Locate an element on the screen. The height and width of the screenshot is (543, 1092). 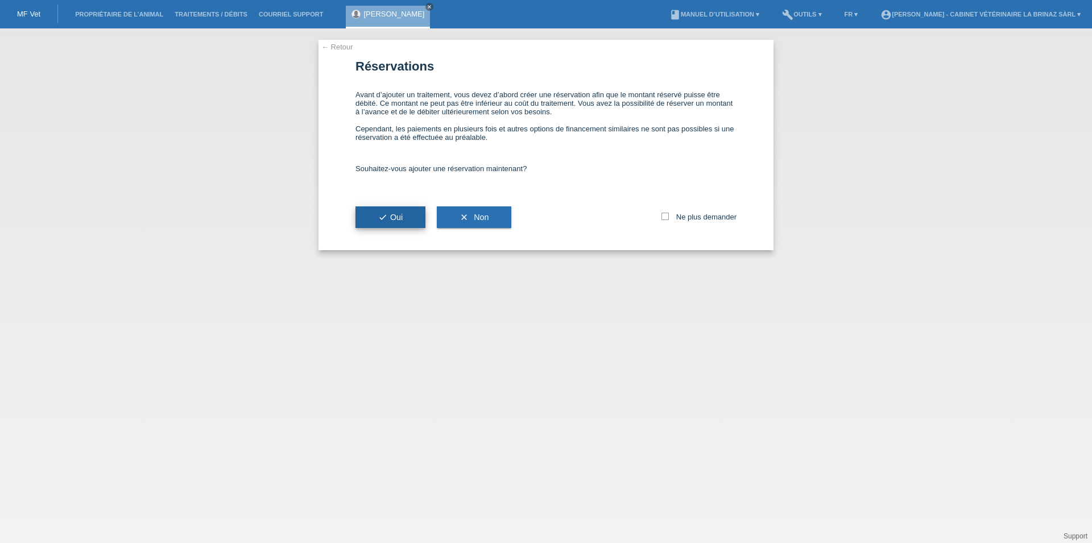
i: book is located at coordinates (675, 15).